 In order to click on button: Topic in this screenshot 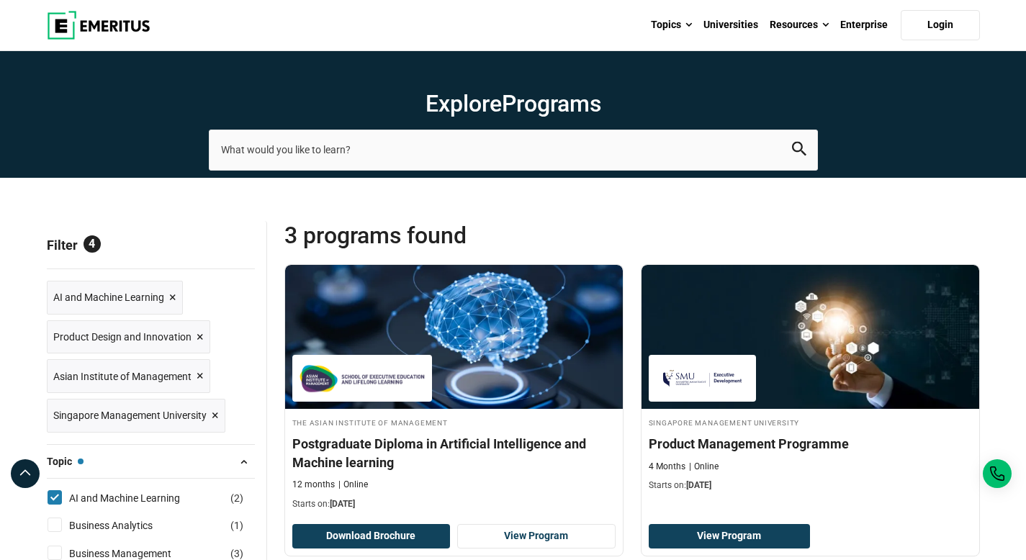, I will do `click(150, 461)`.